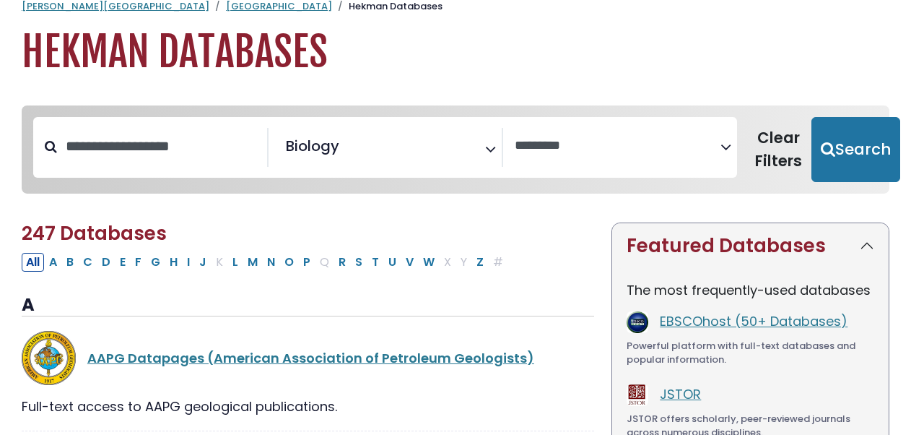 The image size is (911, 435). What do you see at coordinates (750, 245) in the screenshot?
I see `button: Featured Databases` at bounding box center [750, 245].